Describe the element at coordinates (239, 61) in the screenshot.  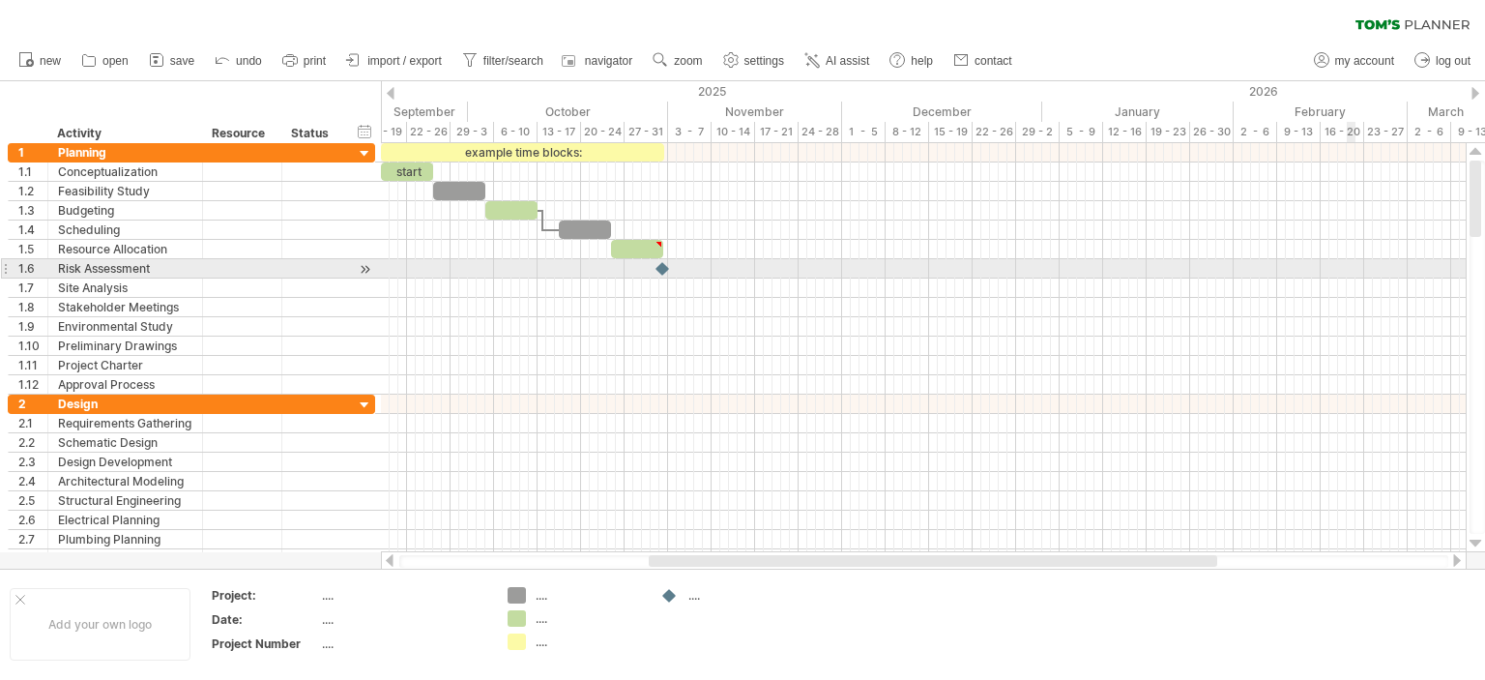
I see `a: undo` at that location.